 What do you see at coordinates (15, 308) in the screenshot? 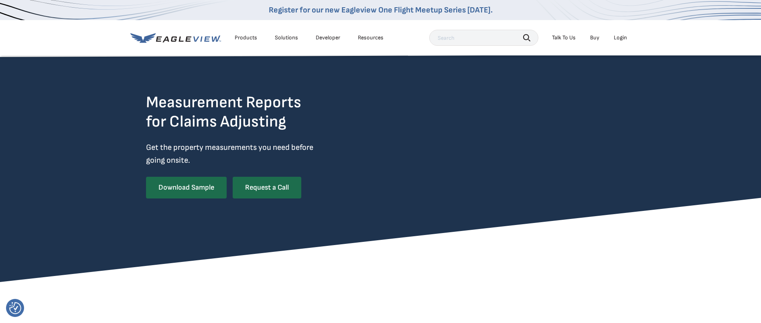
I see `button: Consent Preferences` at bounding box center [15, 308].